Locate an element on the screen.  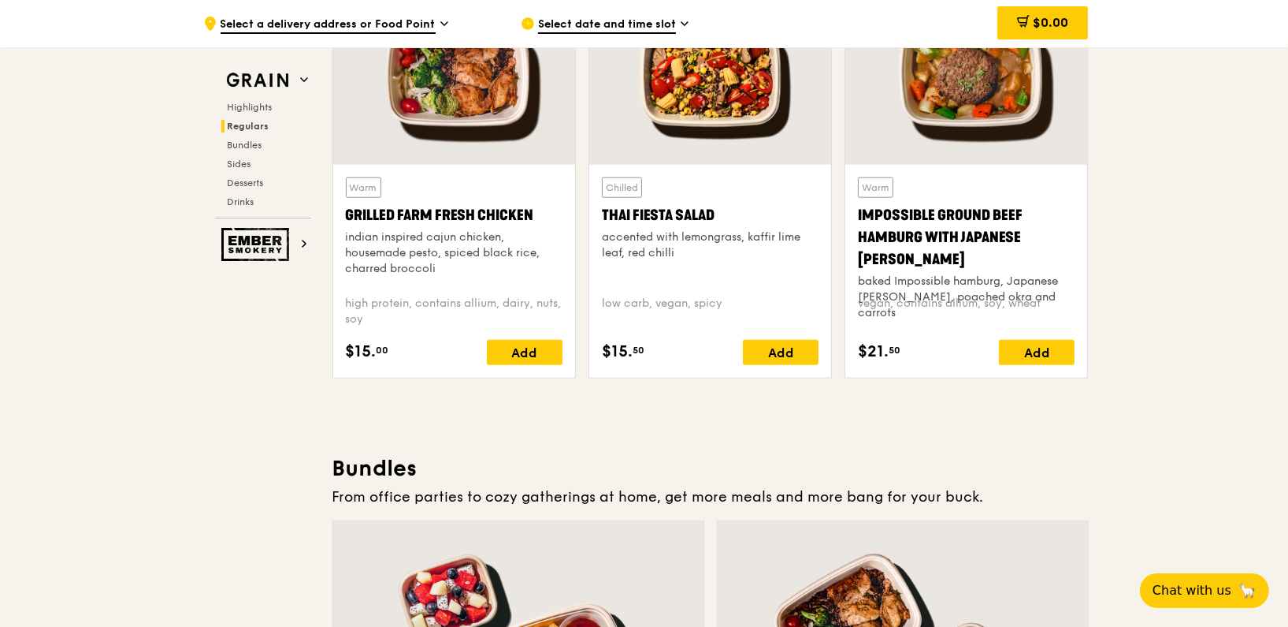
span: Highlights is located at coordinates (250, 107).